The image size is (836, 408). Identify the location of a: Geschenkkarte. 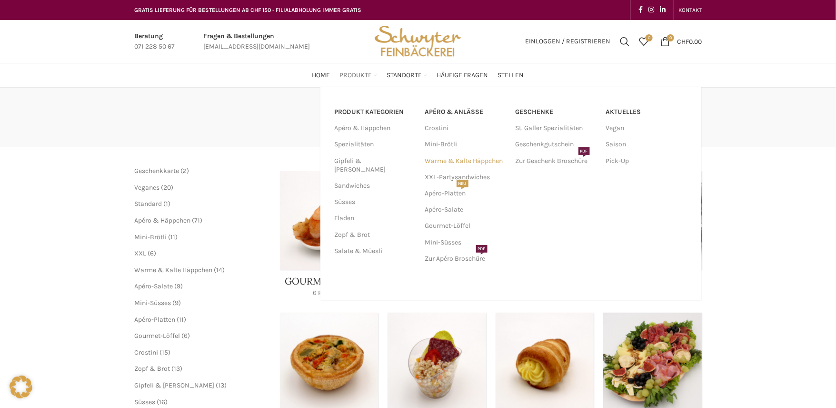
(157, 170).